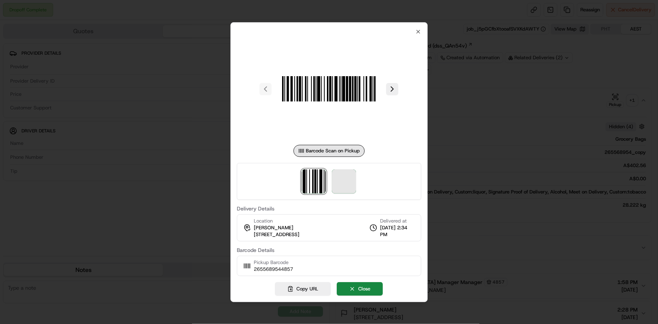  I want to click on div: Barcode Scan on Pickup, so click(329, 151).